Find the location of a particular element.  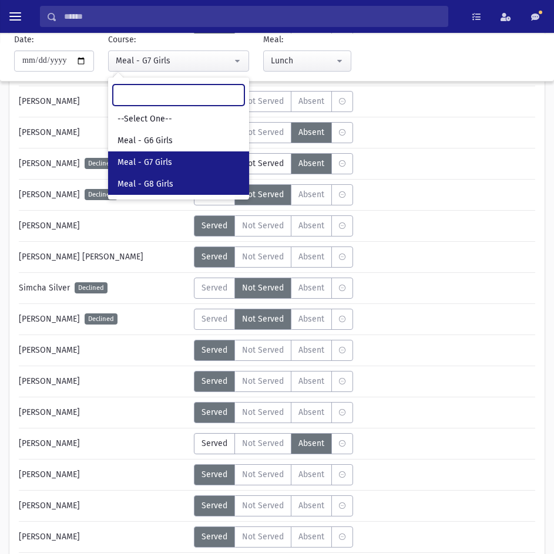

button: Lunch is located at coordinates (307, 61).